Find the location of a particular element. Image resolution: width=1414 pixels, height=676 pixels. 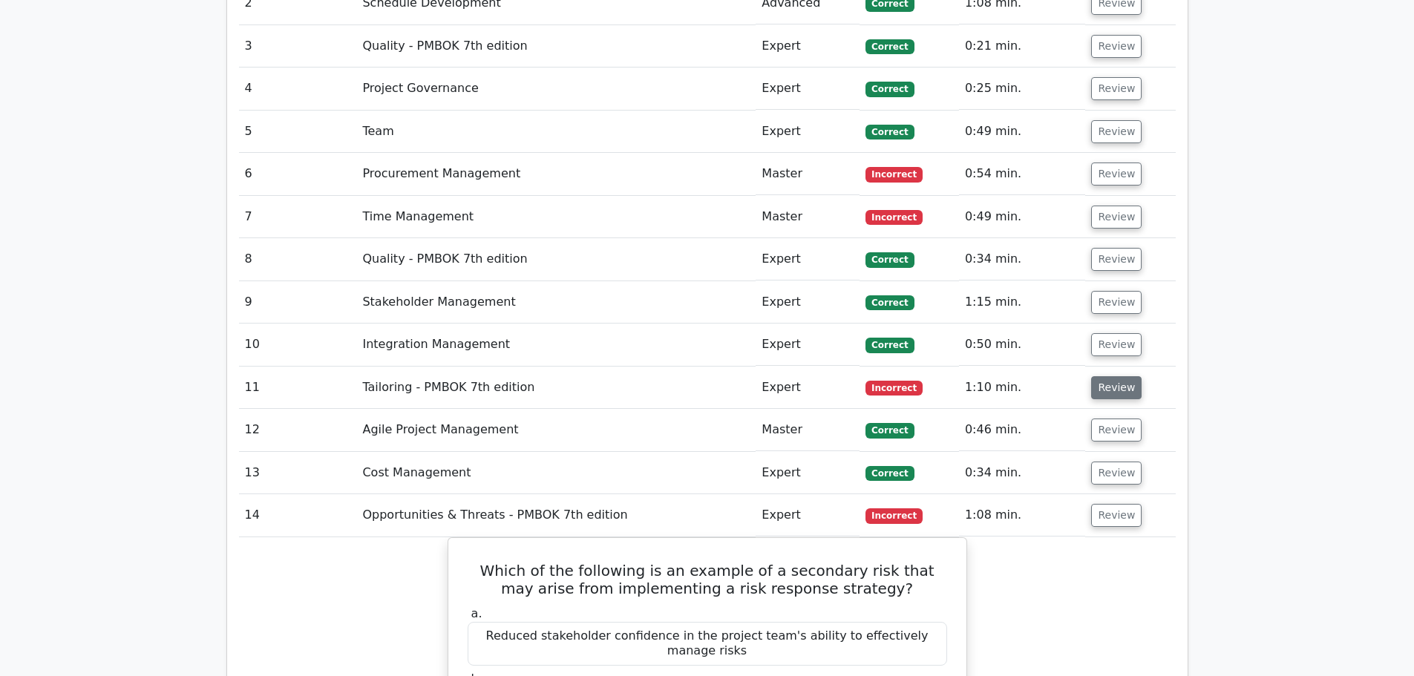

td: Opportunities & Threats - PMBOK 7th edition is located at coordinates (556, 515).